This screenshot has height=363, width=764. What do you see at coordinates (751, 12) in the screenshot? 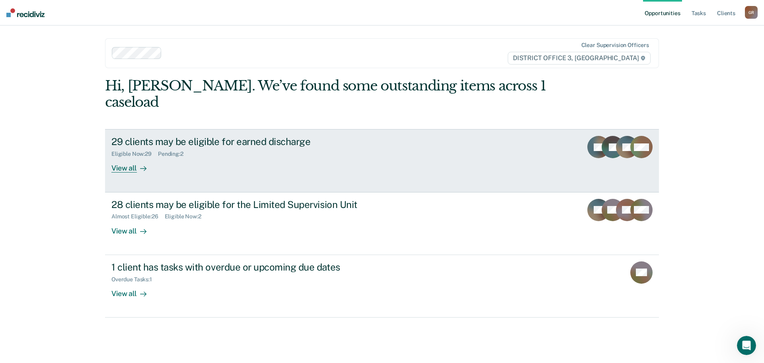
I see `div: G R` at bounding box center [751, 12].